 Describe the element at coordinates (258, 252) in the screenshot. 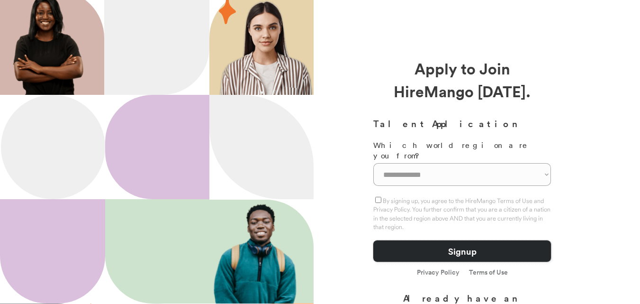

I see `img: 202x218.png` at that location.